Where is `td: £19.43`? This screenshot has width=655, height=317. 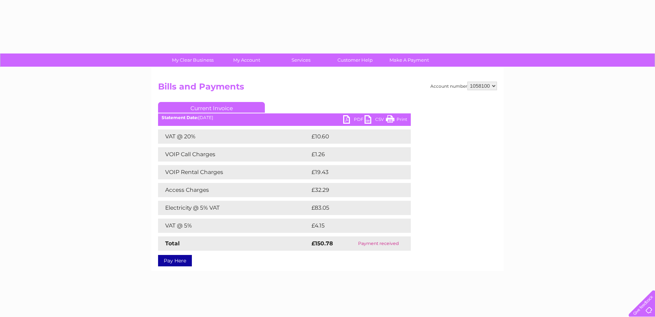 td: £19.43 is located at coordinates (353, 172).